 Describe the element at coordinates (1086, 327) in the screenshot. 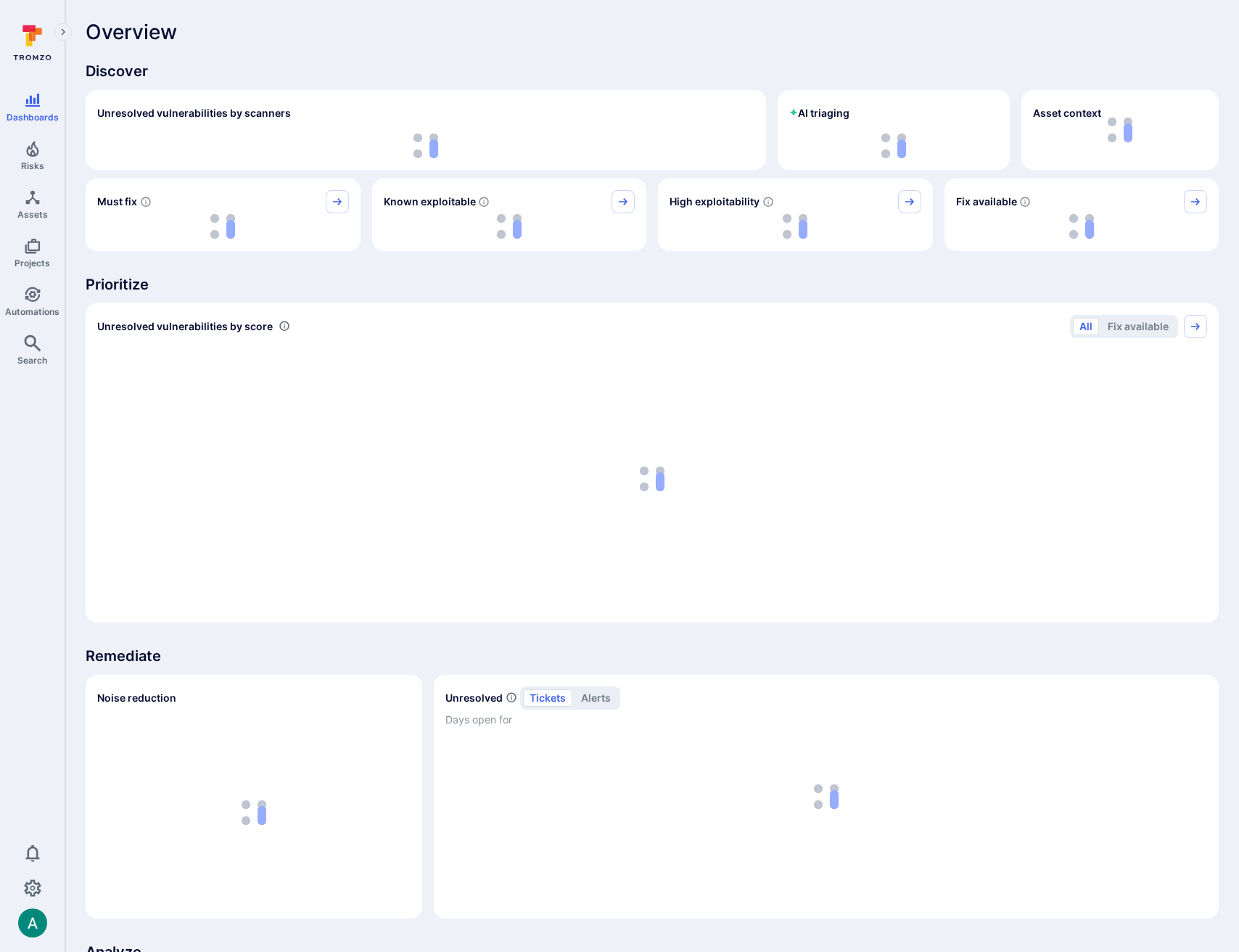

I see `button: All` at that location.